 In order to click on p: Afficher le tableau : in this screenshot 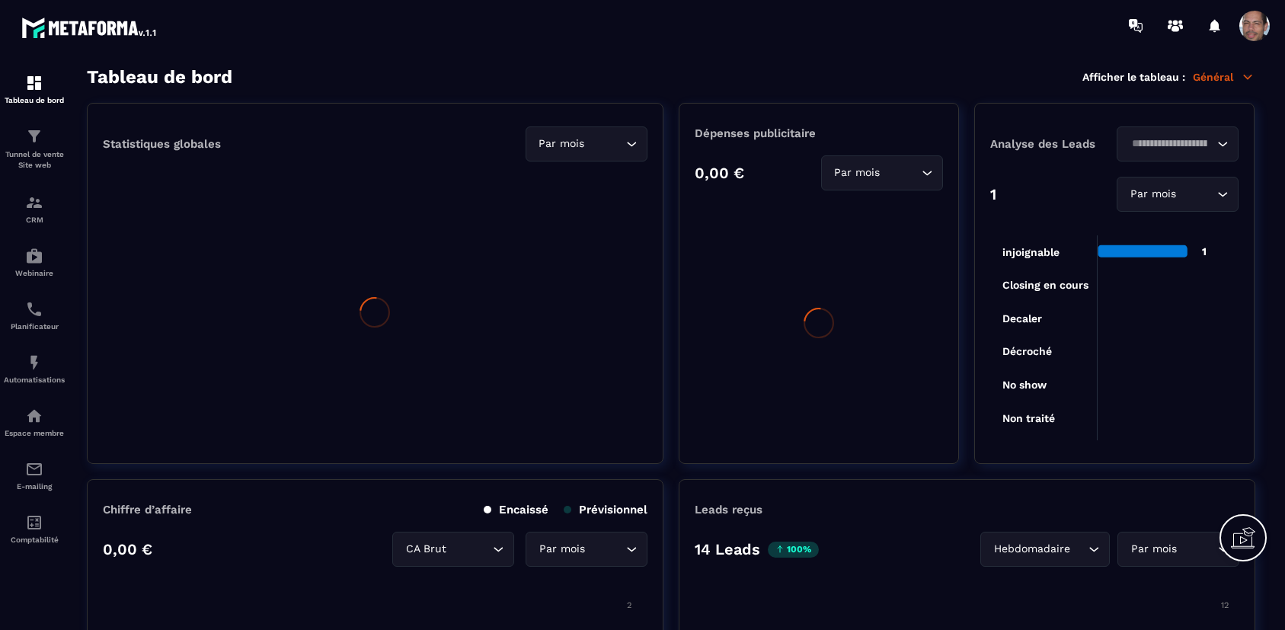, I will do `click(1133, 77)`.